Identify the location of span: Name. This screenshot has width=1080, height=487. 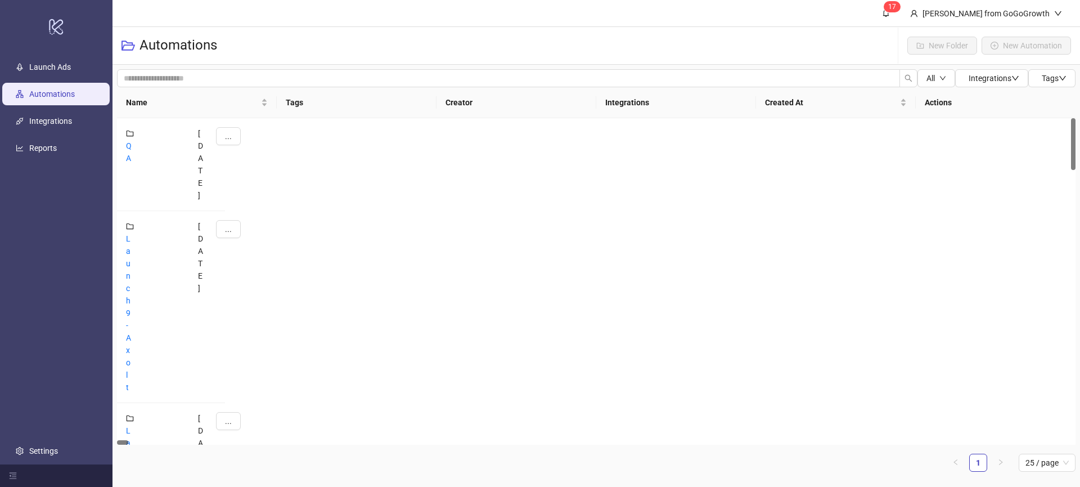
(192, 102).